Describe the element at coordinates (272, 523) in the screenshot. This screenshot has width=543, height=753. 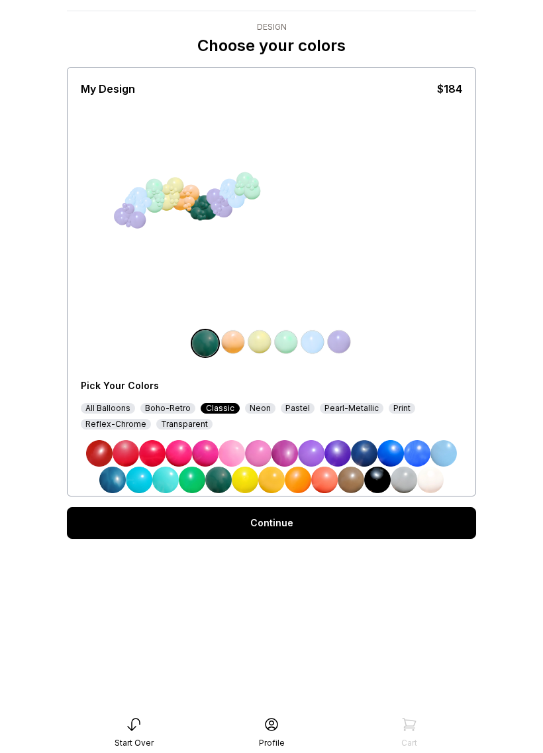
I see `a: Continue` at that location.